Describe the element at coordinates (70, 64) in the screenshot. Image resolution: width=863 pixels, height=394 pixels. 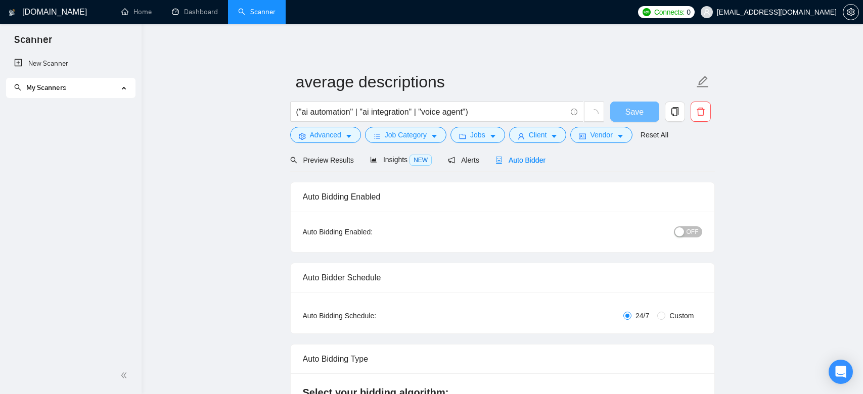
I see `a: New Scanner` at that location.